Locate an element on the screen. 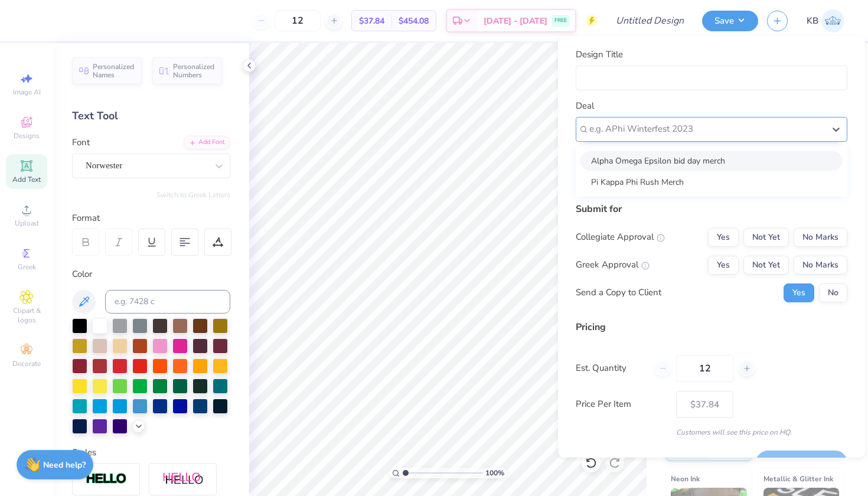  div: Alpha Omega Epsilon bid day merch is located at coordinates (712, 160).